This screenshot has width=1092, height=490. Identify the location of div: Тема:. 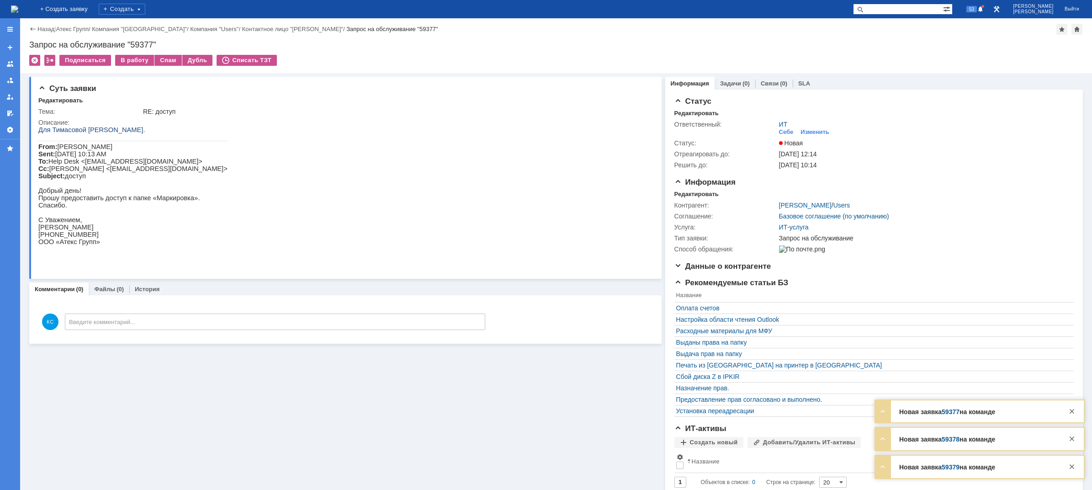
(90, 111).